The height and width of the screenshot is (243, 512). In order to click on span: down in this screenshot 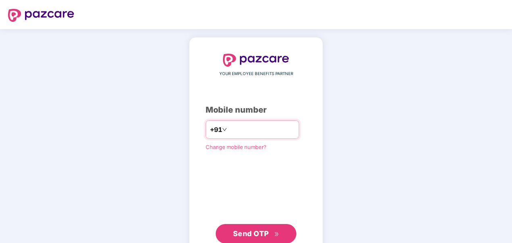, I will do `click(225, 129)`.